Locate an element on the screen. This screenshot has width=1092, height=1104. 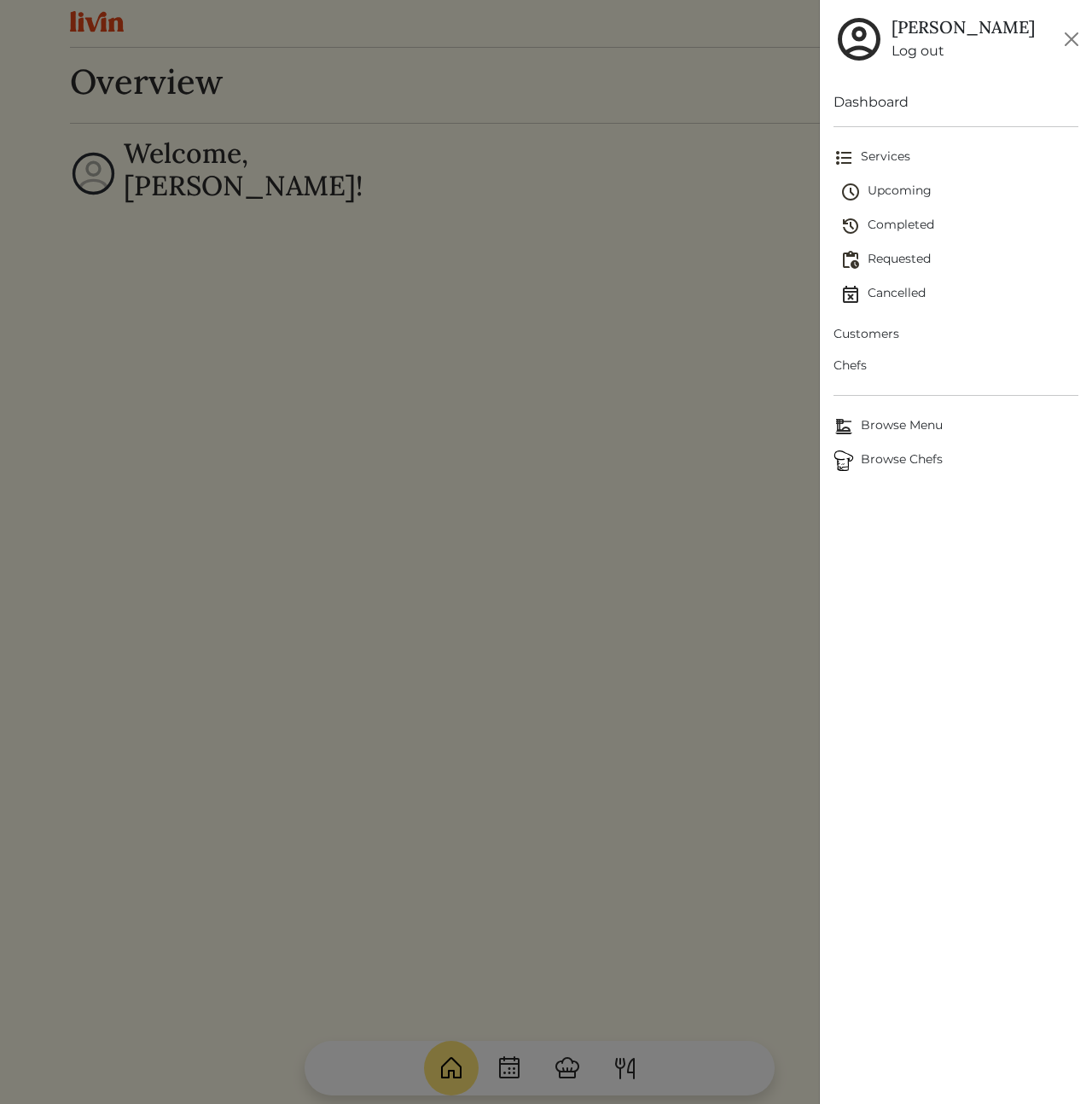
a: Dashboard is located at coordinates (955, 102).